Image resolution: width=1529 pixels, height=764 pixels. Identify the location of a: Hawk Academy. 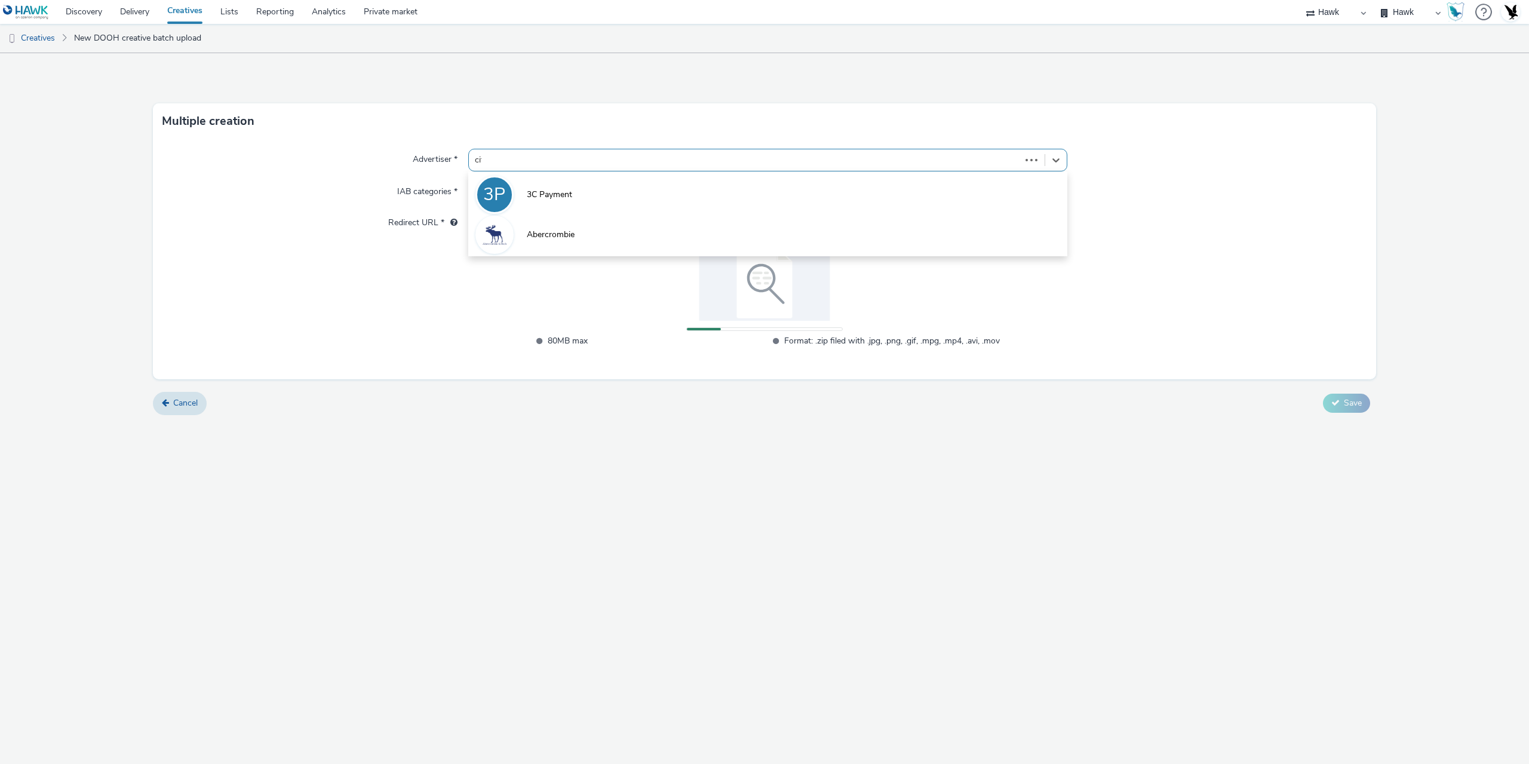
(1458, 12).